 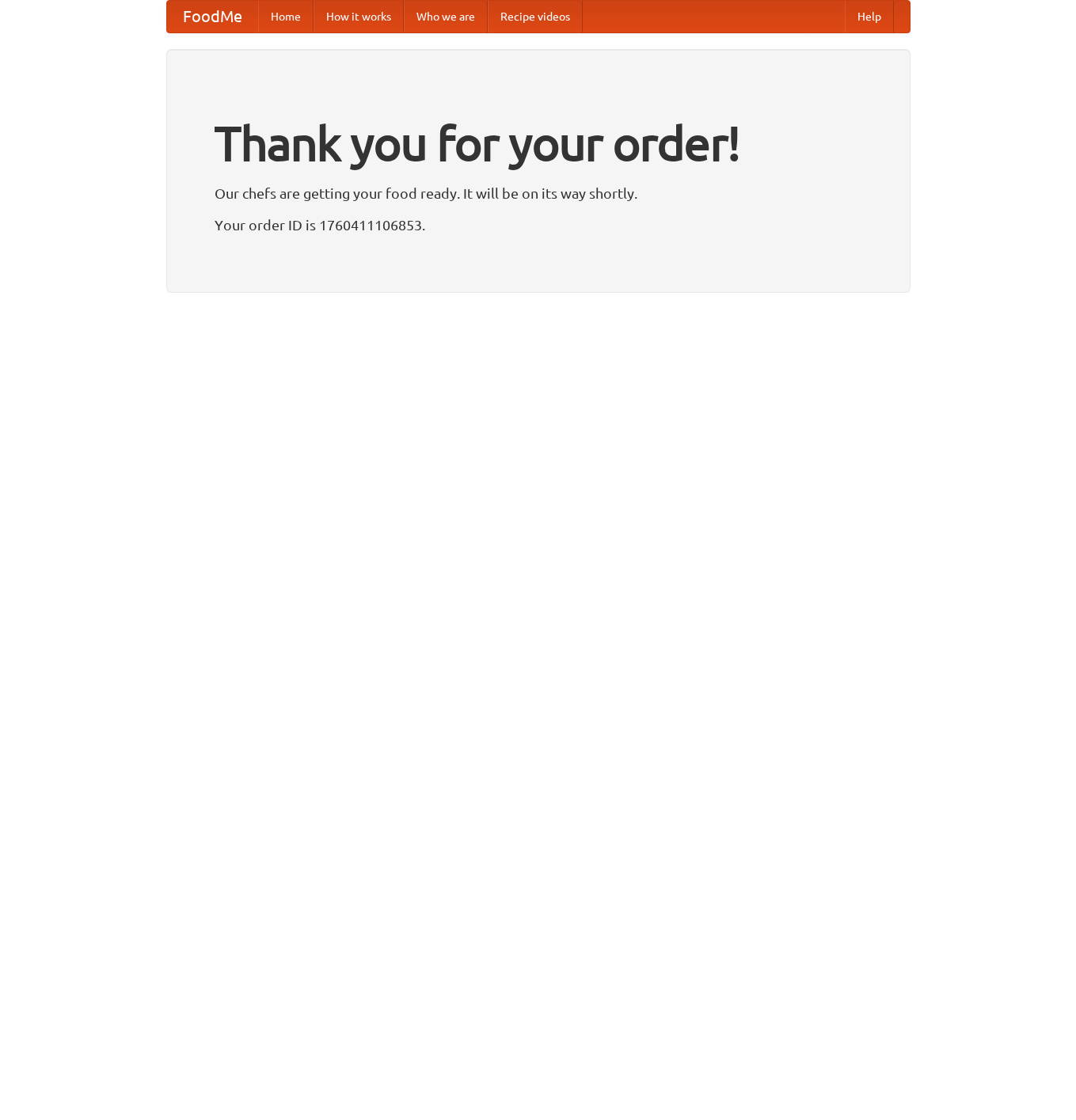 What do you see at coordinates (286, 16) in the screenshot?
I see `a: Home` at bounding box center [286, 16].